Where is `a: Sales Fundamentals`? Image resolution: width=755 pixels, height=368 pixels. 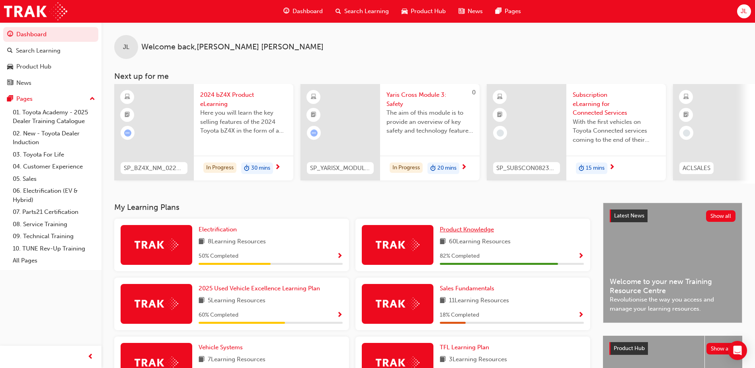
a: Sales Fundamentals is located at coordinates (469, 288).